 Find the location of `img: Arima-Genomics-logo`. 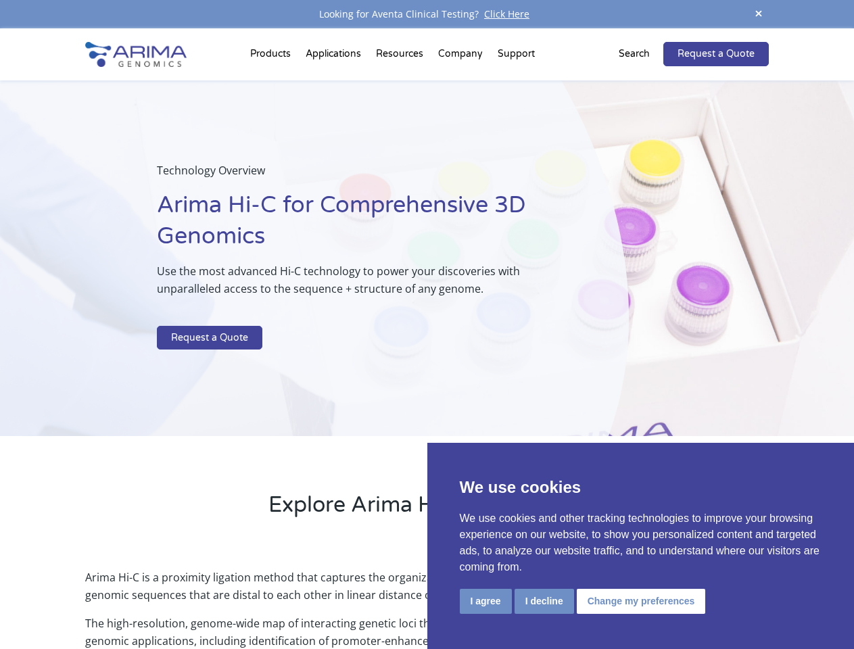

img: Arima-Genomics-logo is located at coordinates (136, 54).